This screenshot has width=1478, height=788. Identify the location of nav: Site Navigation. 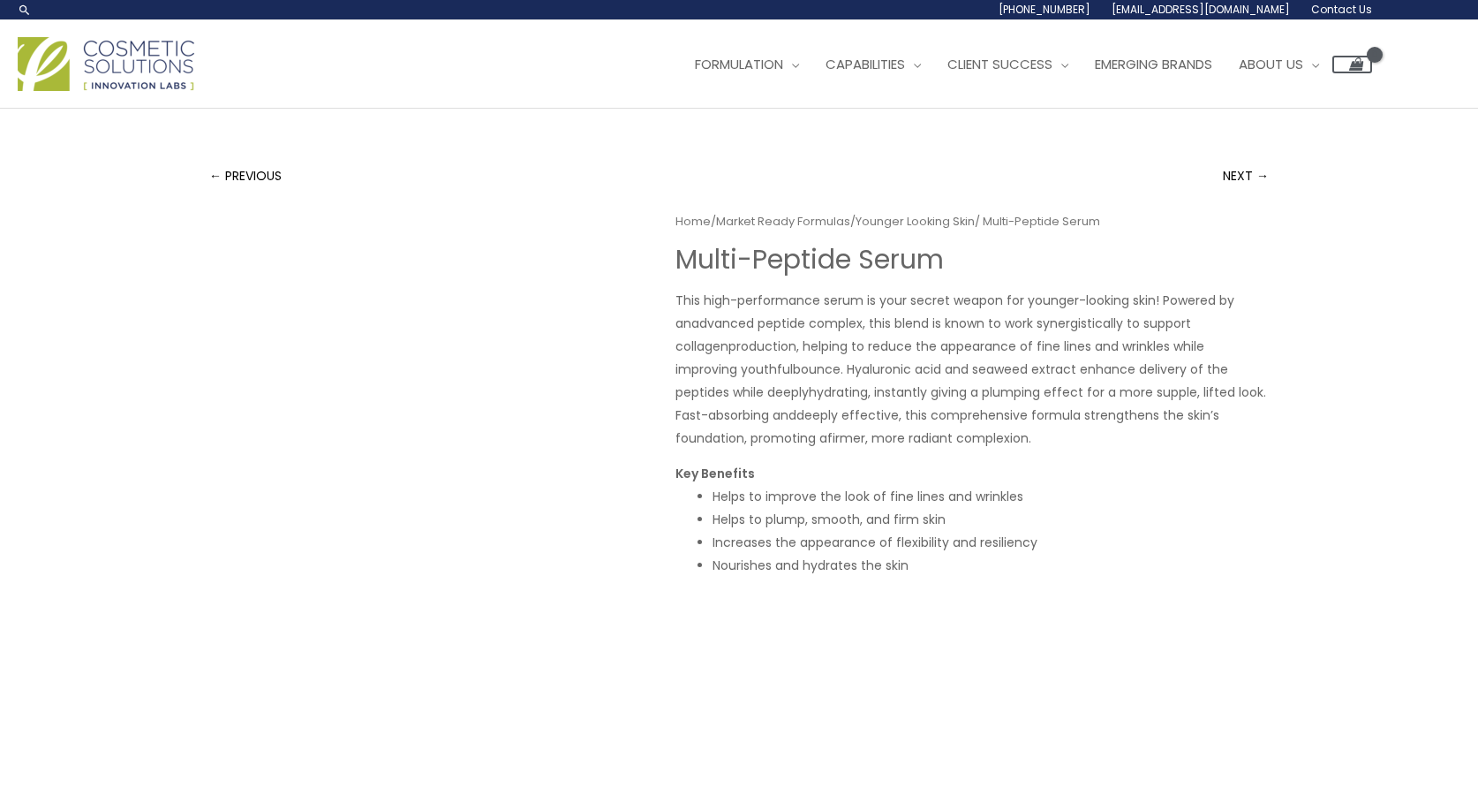
(1020, 64).